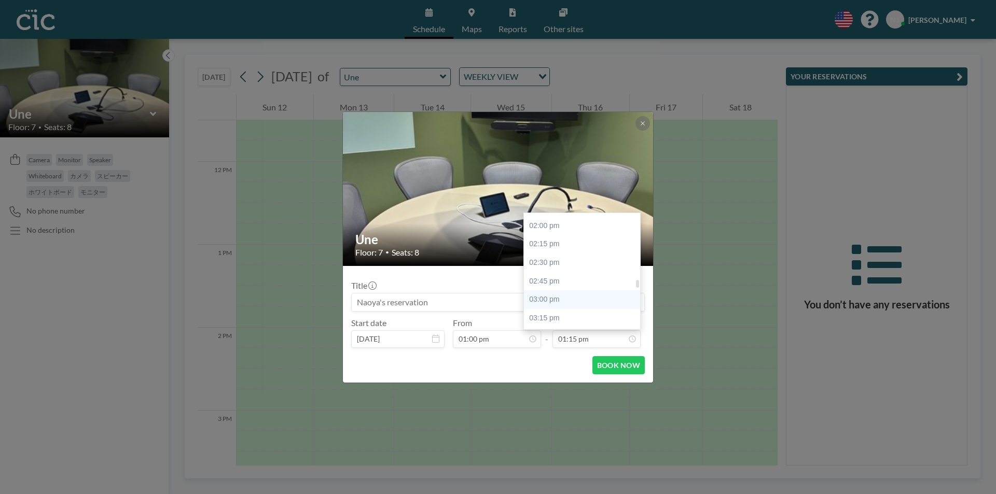 This screenshot has width=996, height=494. Describe the element at coordinates (585, 319) in the screenshot. I see `div: 03:15 pm` at that location.